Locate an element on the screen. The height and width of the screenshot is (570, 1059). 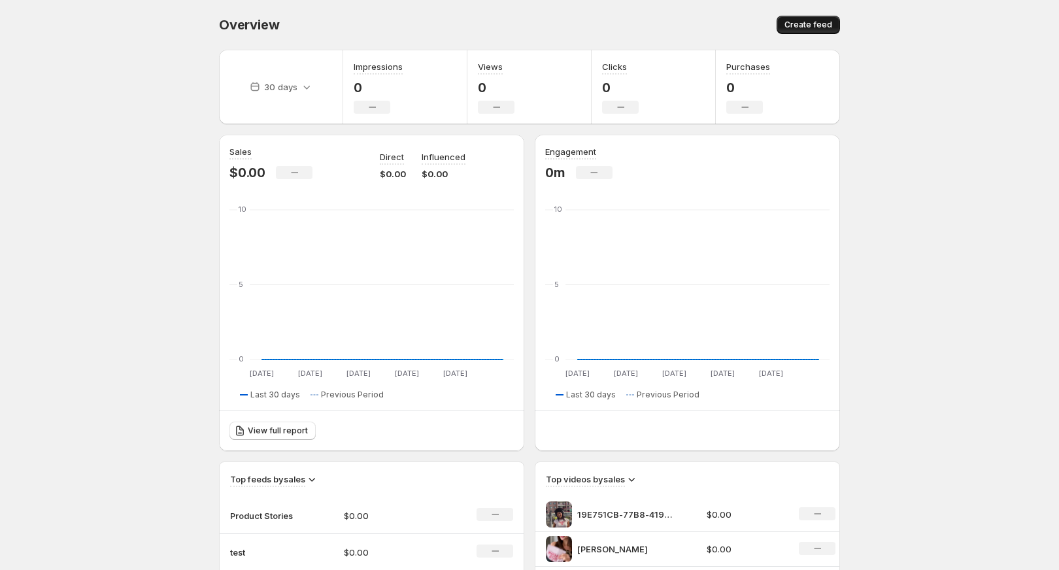
h3: Engagement is located at coordinates (571, 152).